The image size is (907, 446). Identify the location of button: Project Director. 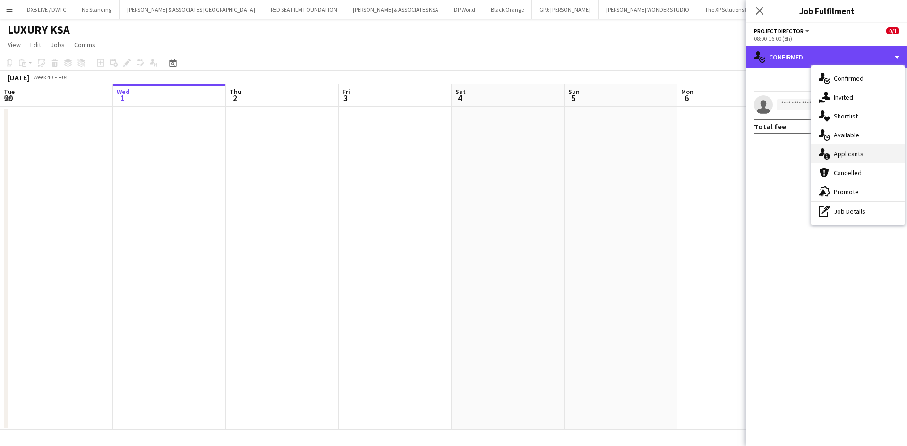
(782, 31).